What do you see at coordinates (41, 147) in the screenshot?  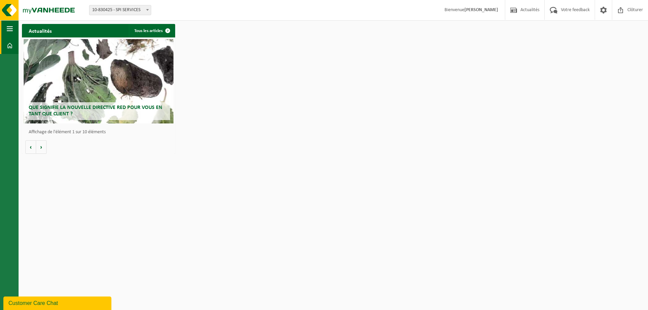 I see `button: Volgende` at bounding box center [41, 147].